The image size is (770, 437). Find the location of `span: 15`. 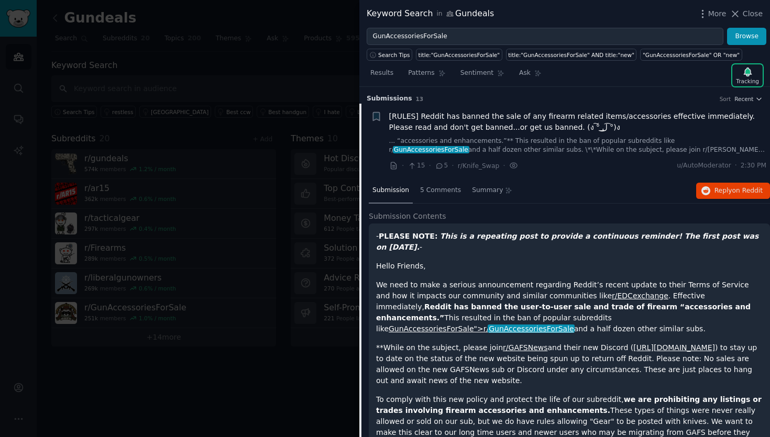

span: 15 is located at coordinates (416, 166).